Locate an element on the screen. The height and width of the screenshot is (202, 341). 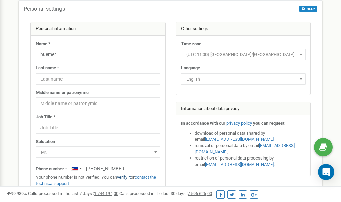
label: Phone number * is located at coordinates (51, 169).